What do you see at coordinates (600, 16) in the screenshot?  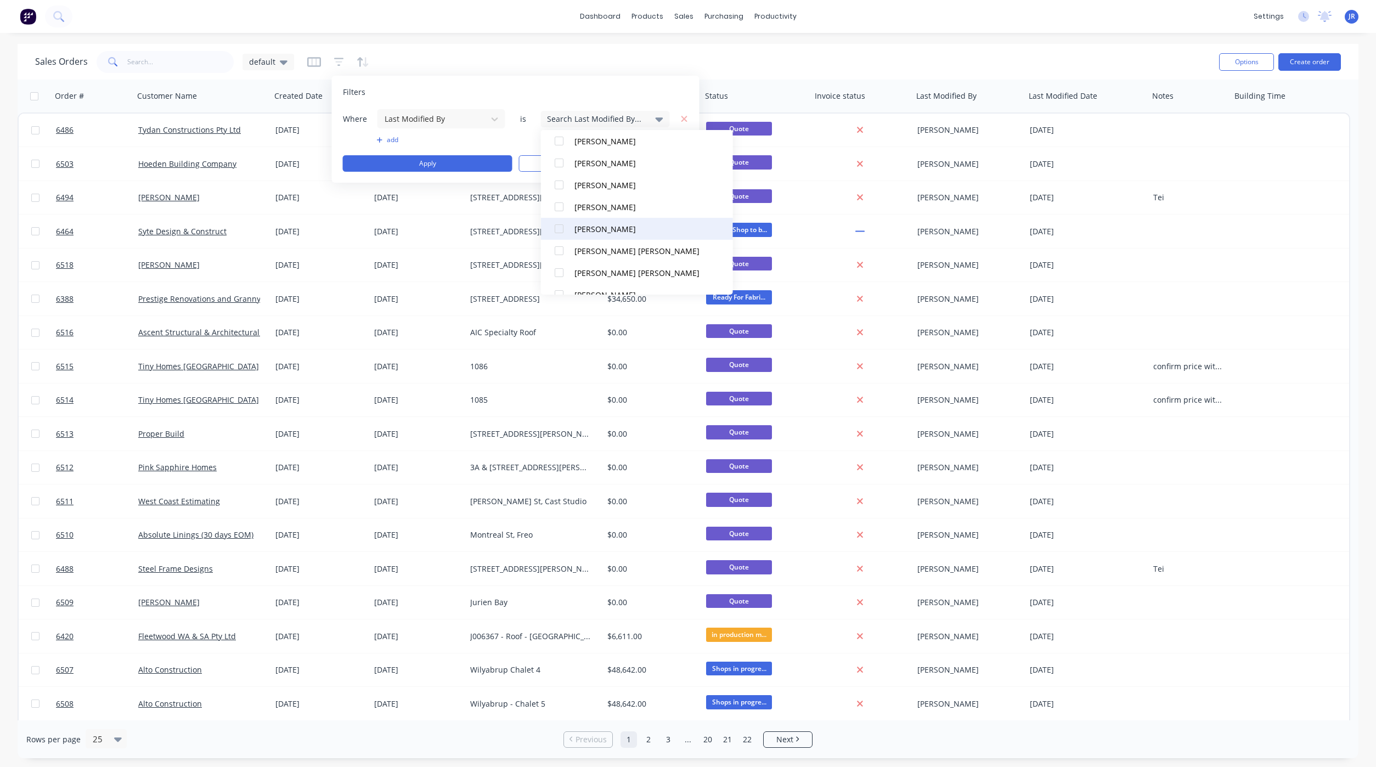 I see `a: dashboard` at bounding box center [600, 16].